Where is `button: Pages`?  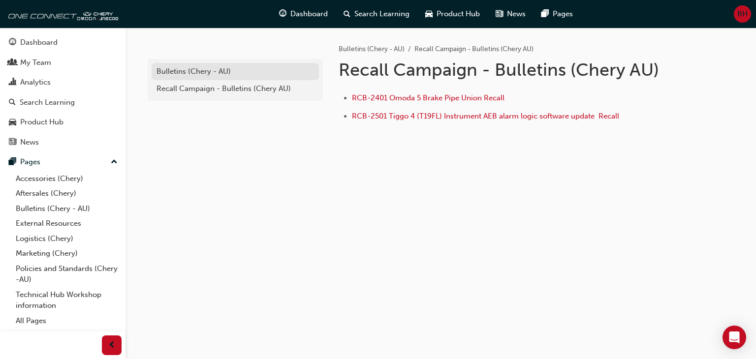 button: Pages is located at coordinates (63, 162).